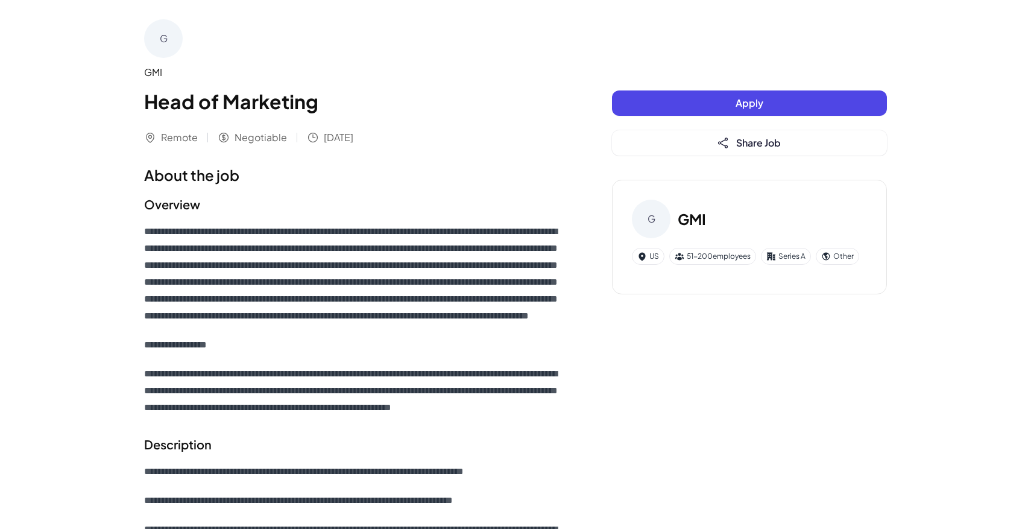  Describe the element at coordinates (354, 175) in the screenshot. I see `h1: About the job` at that location.